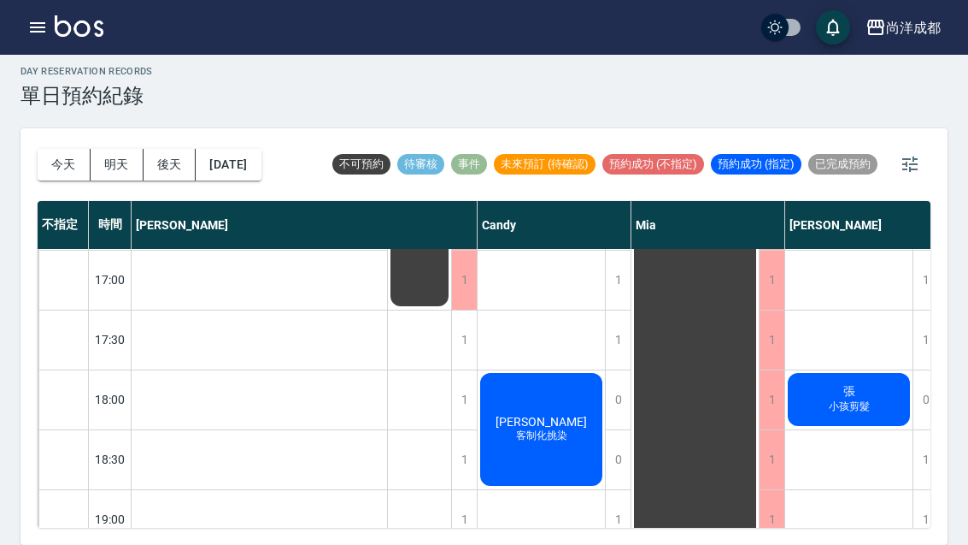  I want to click on button: 明天, so click(117, 164).